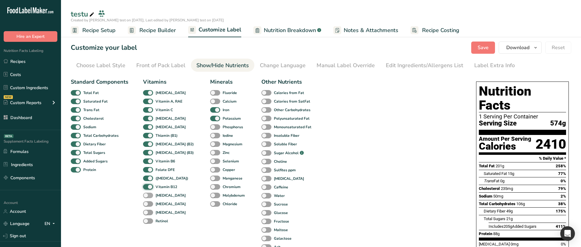 The height and width of the screenshot is (247, 581). Describe the element at coordinates (286, 144) in the screenshot. I see `b: Soluble Fiber` at that location.